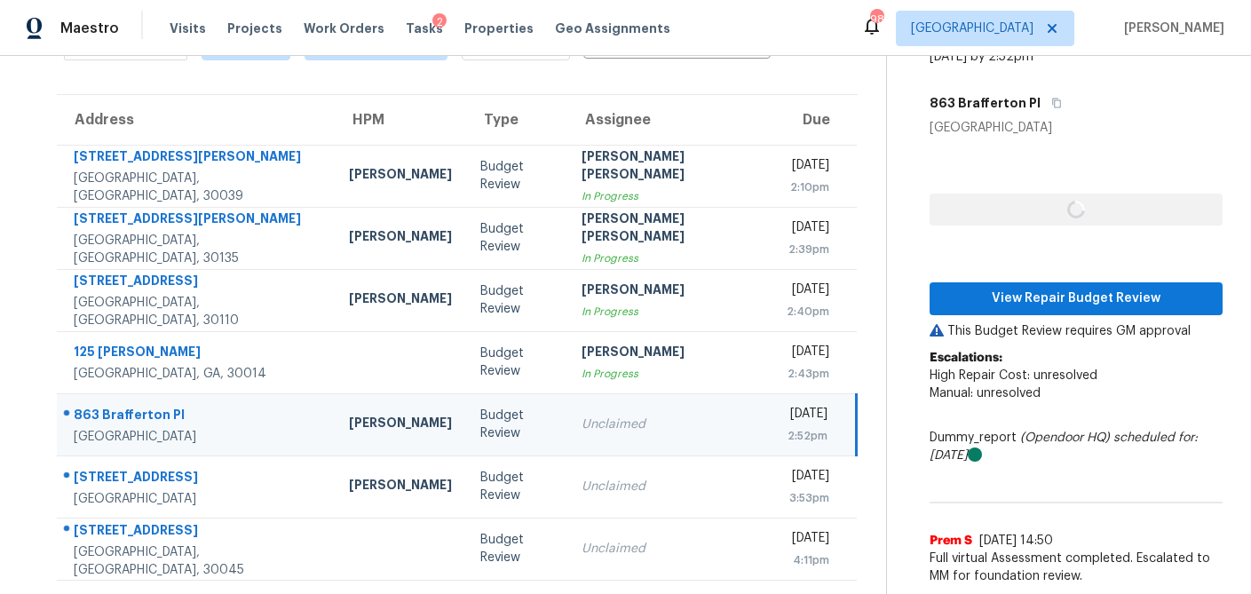 This screenshot has width=1251, height=594. What do you see at coordinates (517, 120) in the screenshot?
I see `th: Type` at bounding box center [517, 120].